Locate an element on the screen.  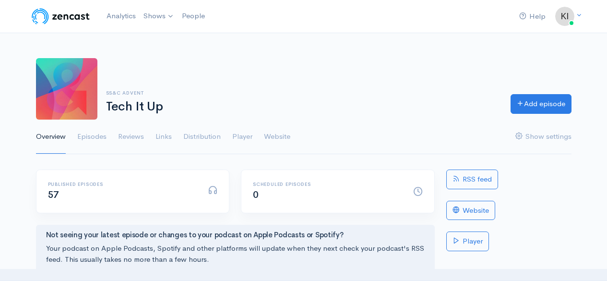
a: Help is located at coordinates (532, 16).